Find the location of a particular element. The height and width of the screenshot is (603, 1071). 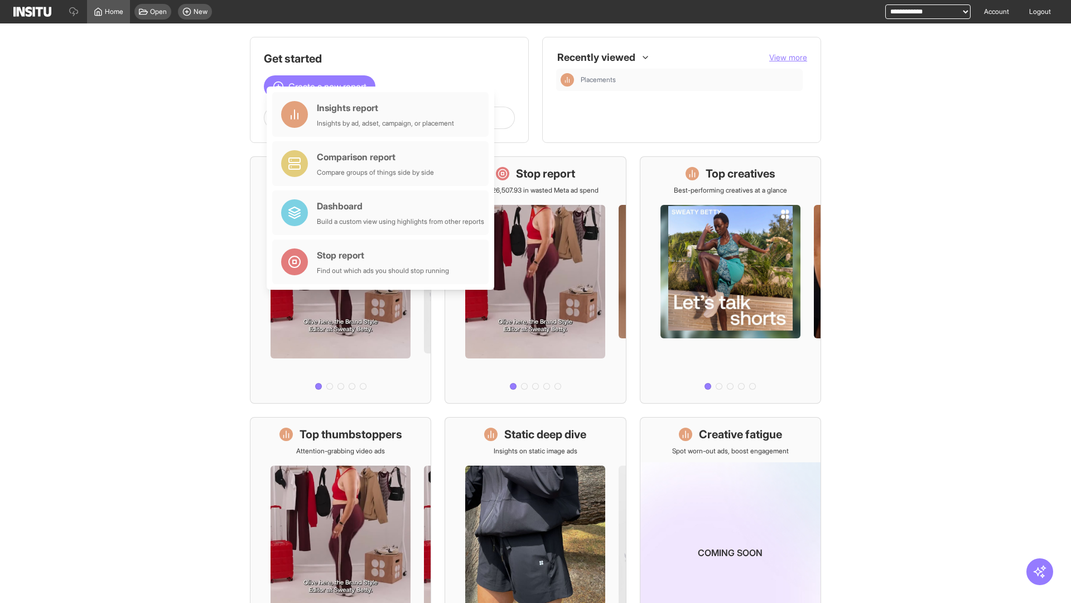

h1: Get started is located at coordinates (389, 59).